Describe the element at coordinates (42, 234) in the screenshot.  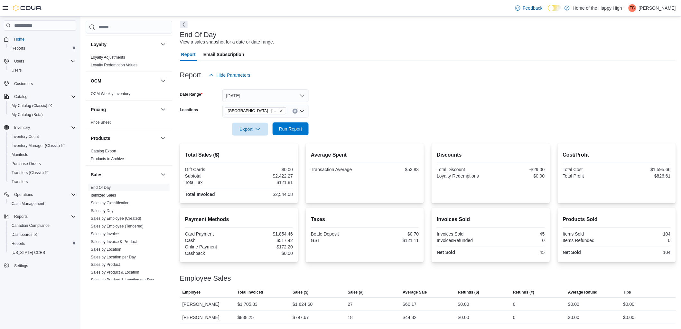
I see `span: Dashboards` at that location.